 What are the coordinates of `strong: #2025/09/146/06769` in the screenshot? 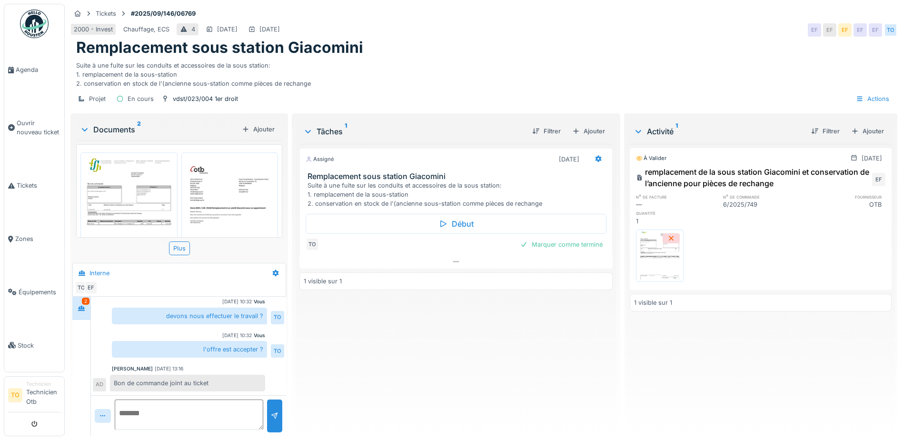 It's located at (163, 13).